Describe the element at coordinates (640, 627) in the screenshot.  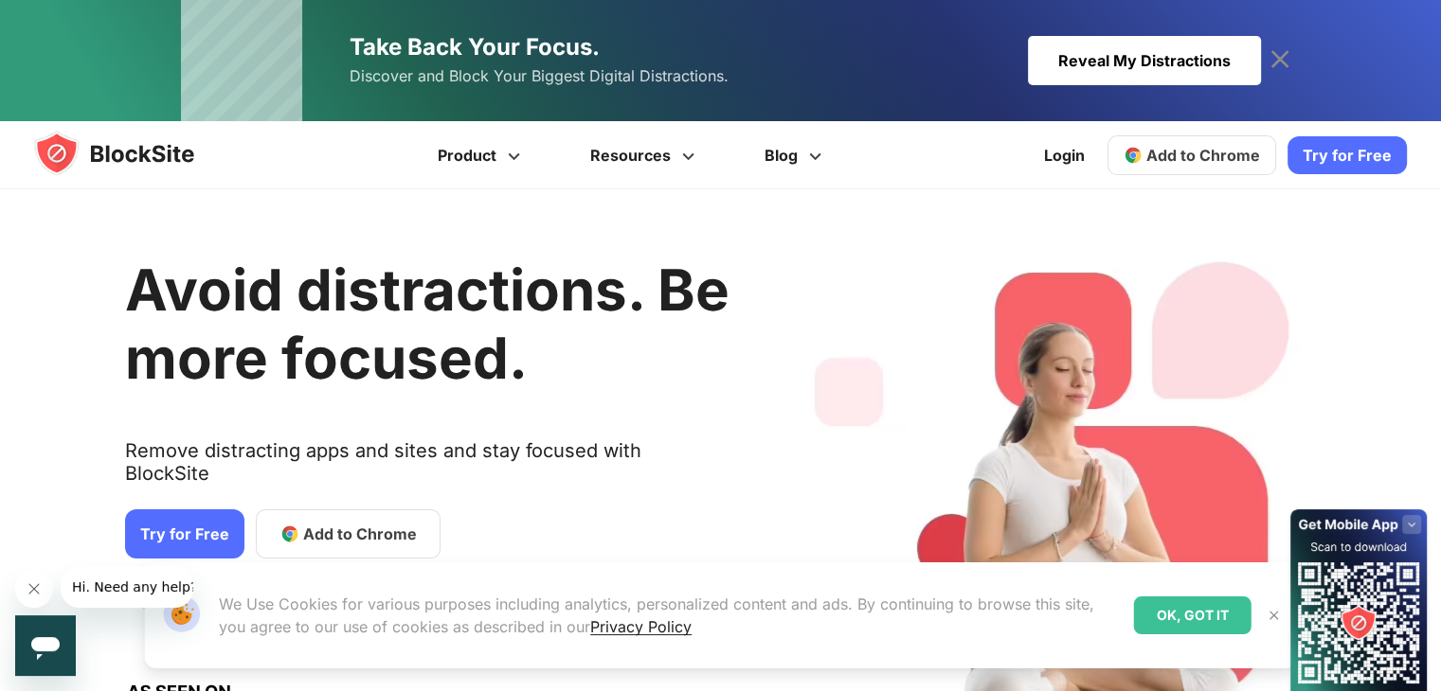
I see `a: Privacy Policy` at that location.